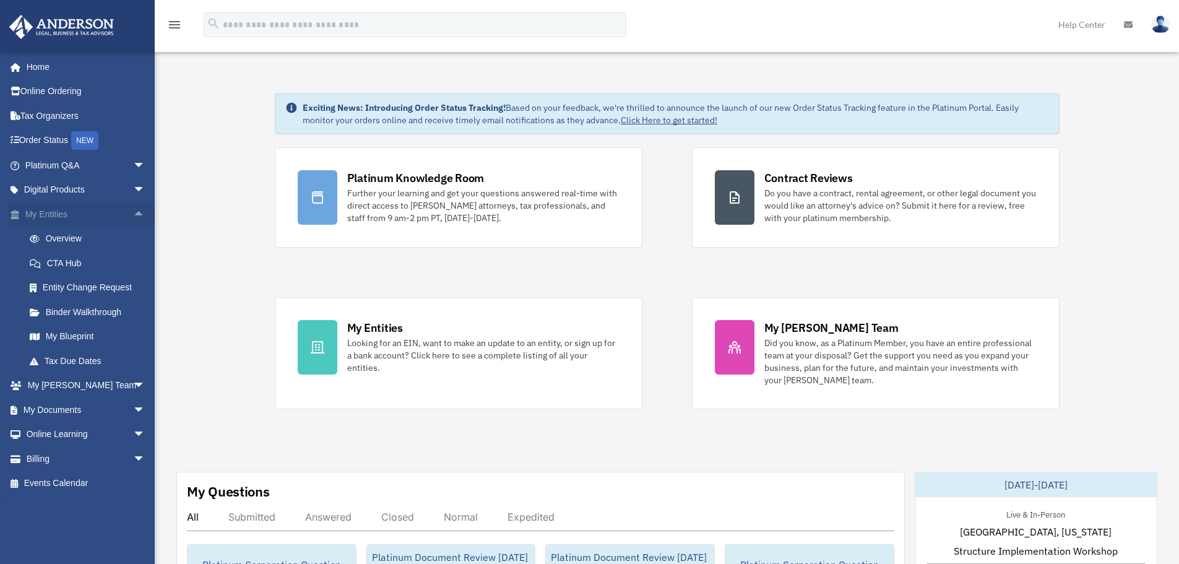  Describe the element at coordinates (1161, 24) in the screenshot. I see `img: User Pic` at that location.